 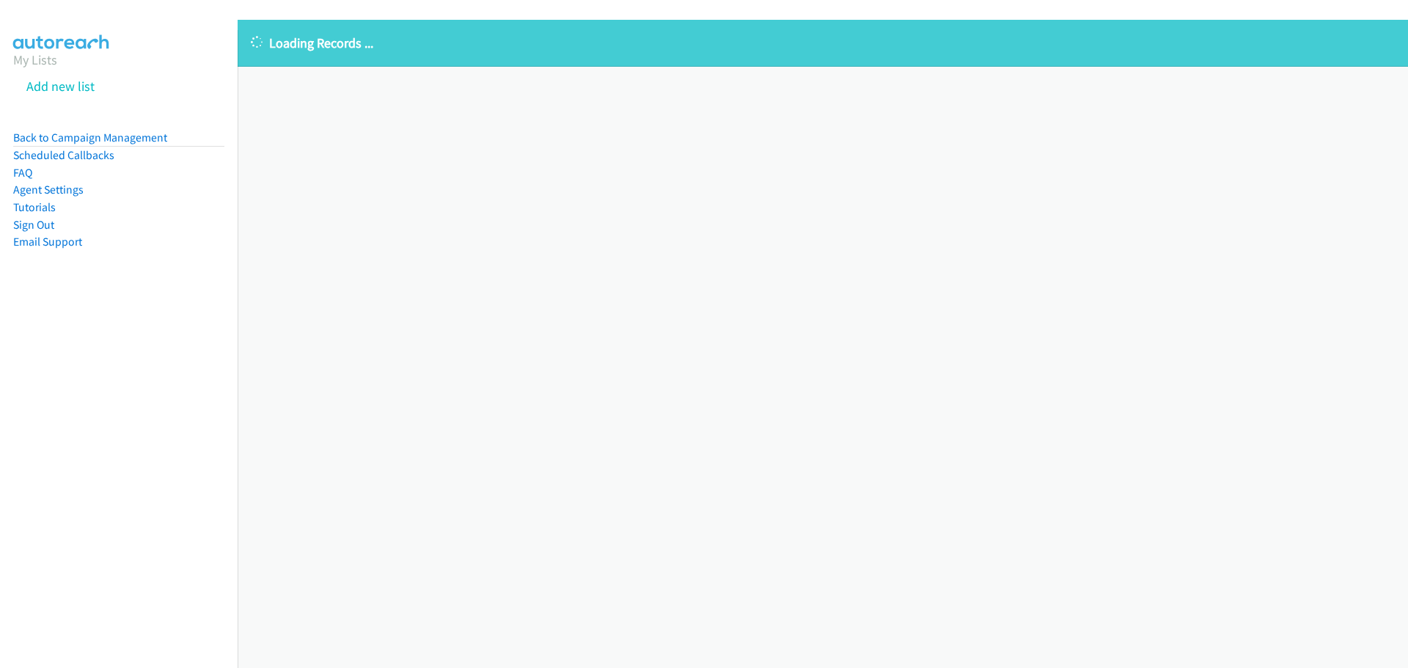 What do you see at coordinates (823, 43) in the screenshot?
I see `p: Loading Records ...` at bounding box center [823, 43].